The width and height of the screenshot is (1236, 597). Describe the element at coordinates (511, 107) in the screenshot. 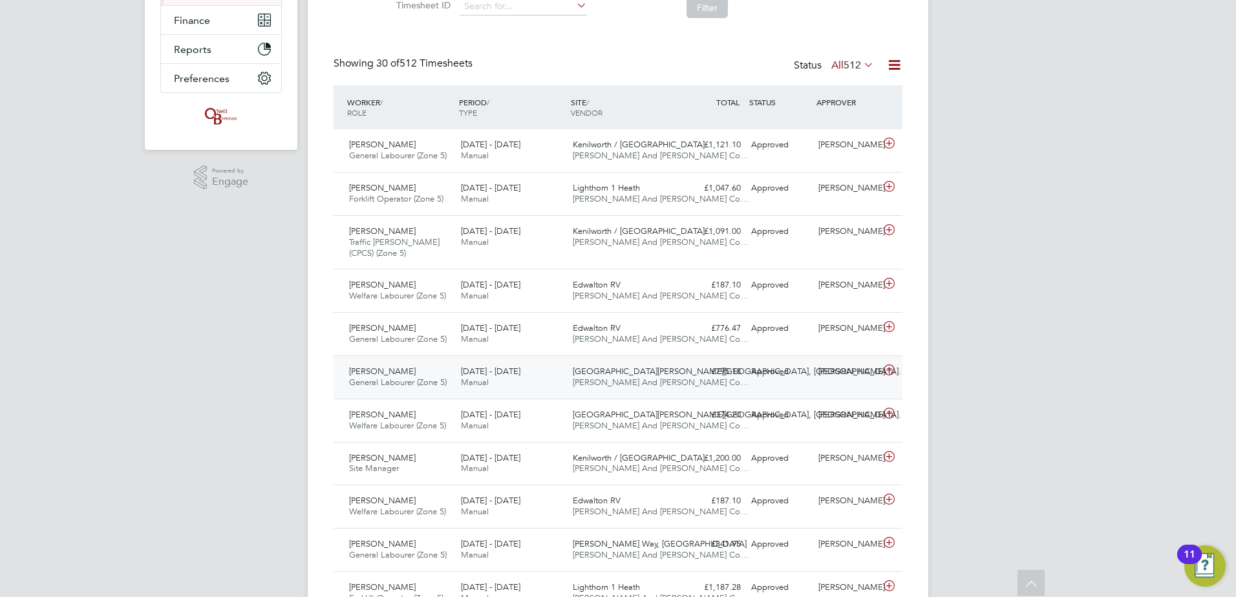

I see `div: PERIOD` at that location.